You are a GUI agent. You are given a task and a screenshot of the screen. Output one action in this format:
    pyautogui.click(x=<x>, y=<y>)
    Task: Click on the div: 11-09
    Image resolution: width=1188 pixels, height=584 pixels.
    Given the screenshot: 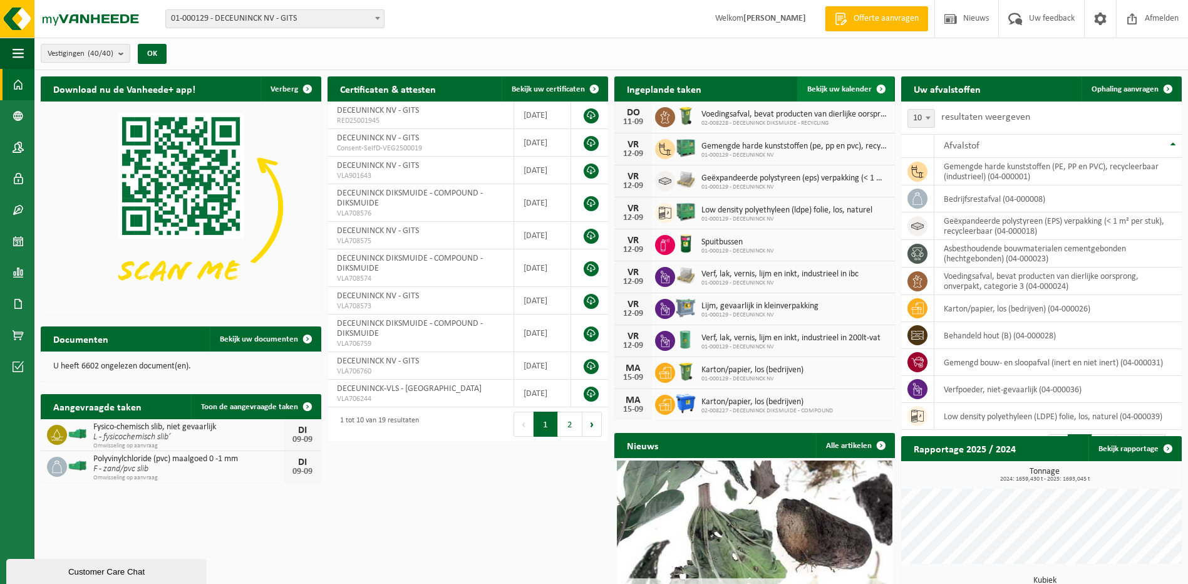 What is the action you would take?
    pyautogui.click(x=633, y=122)
    